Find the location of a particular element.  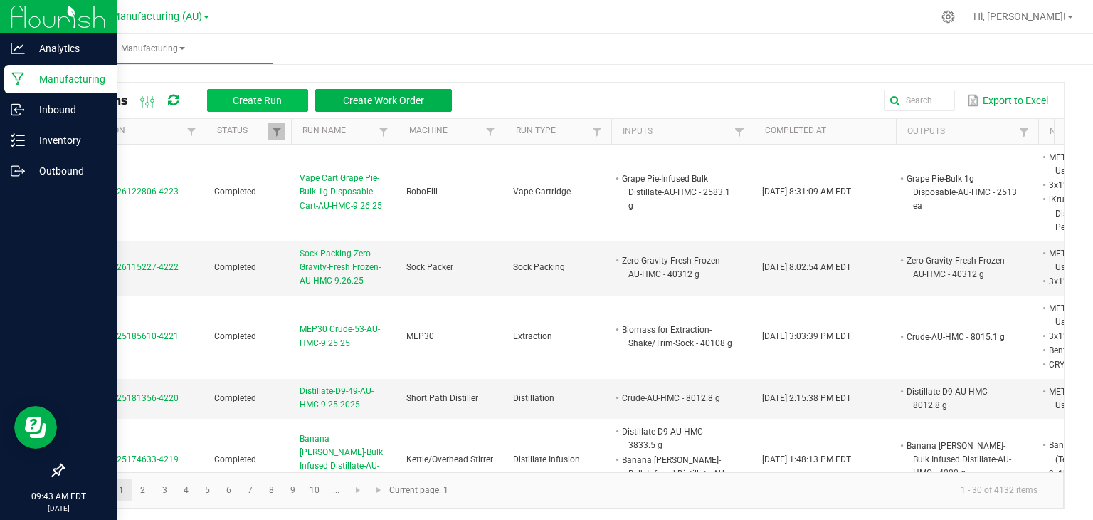

a: Page 1 is located at coordinates (121, 490).